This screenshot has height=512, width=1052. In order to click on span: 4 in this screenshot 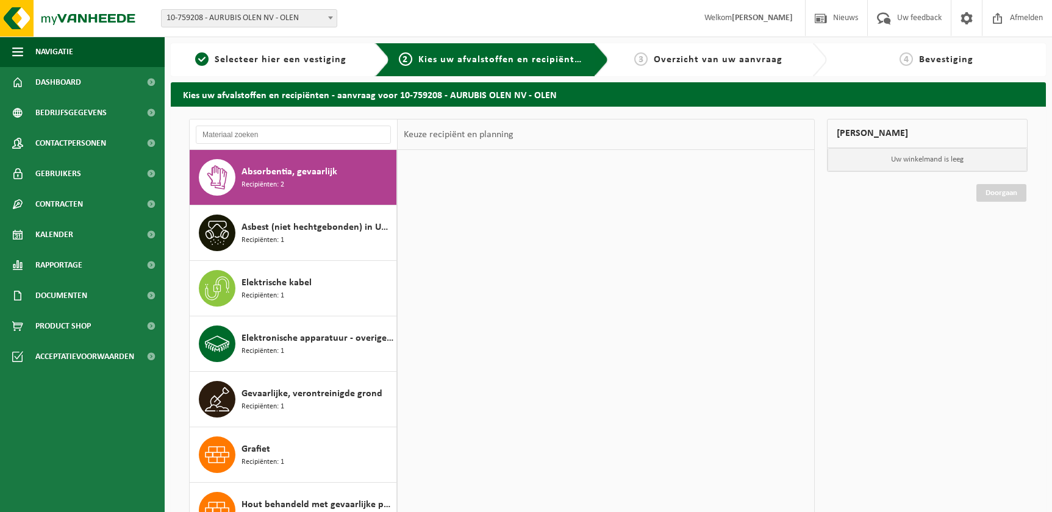, I will do `click(906, 59)`.